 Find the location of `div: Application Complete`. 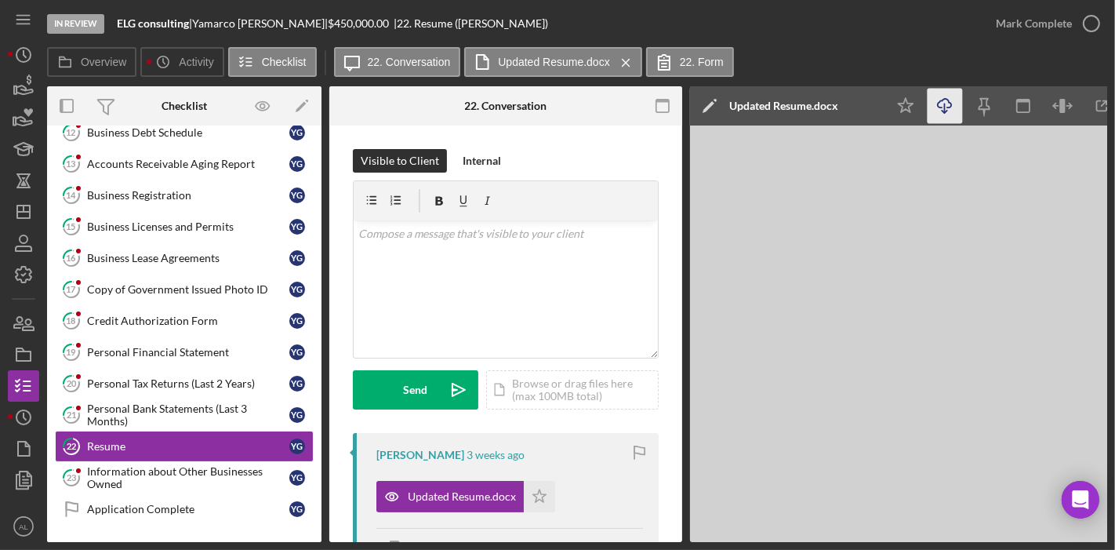

div: Application Complete is located at coordinates (188, 509).